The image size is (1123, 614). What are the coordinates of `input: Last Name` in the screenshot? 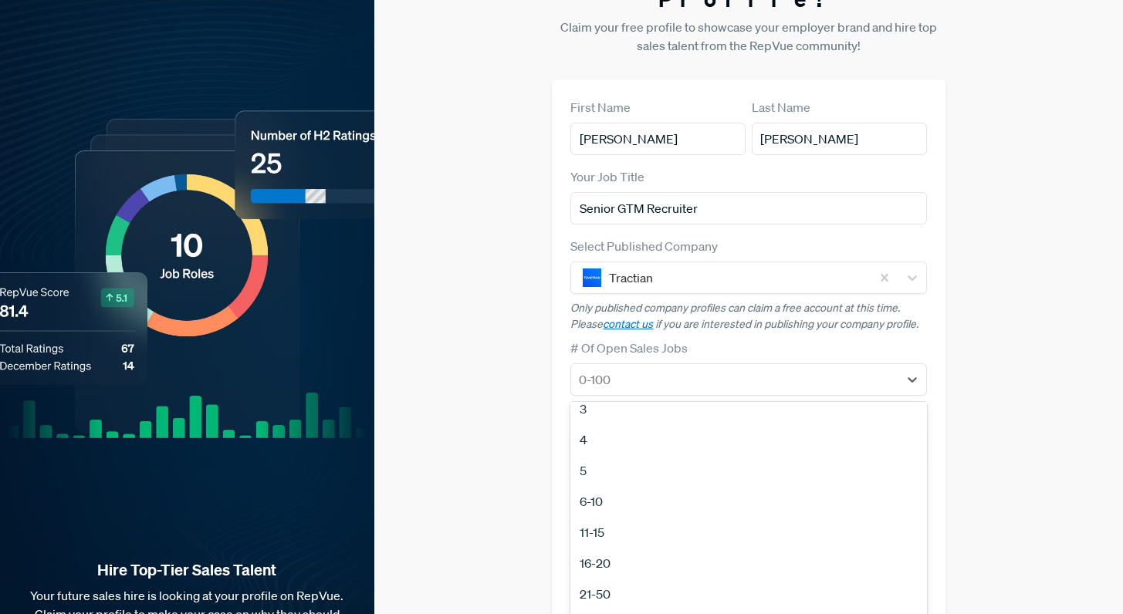 It's located at (839, 139).